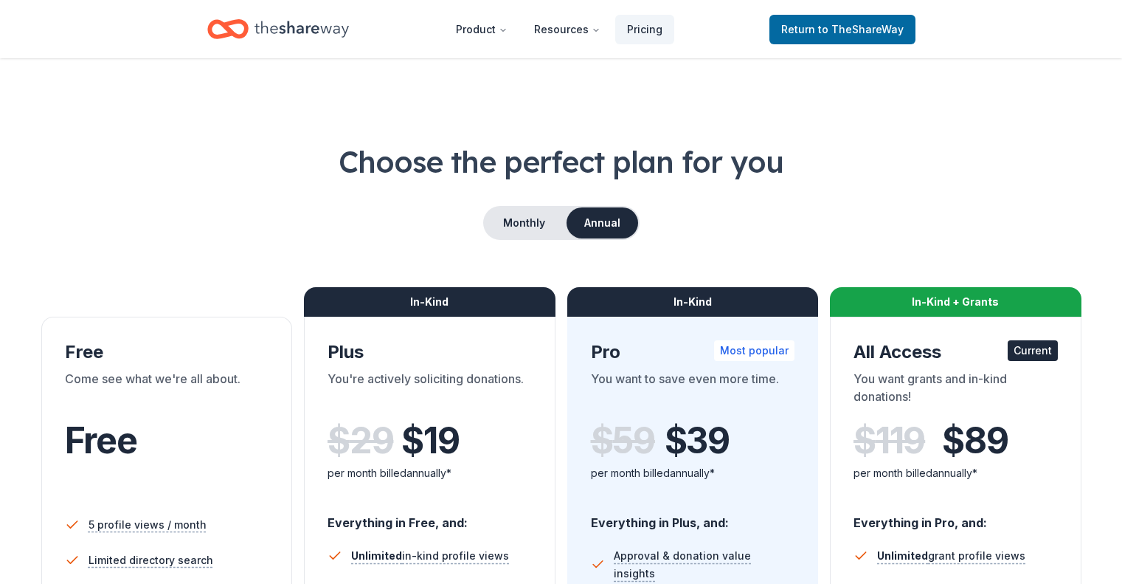  I want to click on div: Come see what we're all about., so click(167, 390).